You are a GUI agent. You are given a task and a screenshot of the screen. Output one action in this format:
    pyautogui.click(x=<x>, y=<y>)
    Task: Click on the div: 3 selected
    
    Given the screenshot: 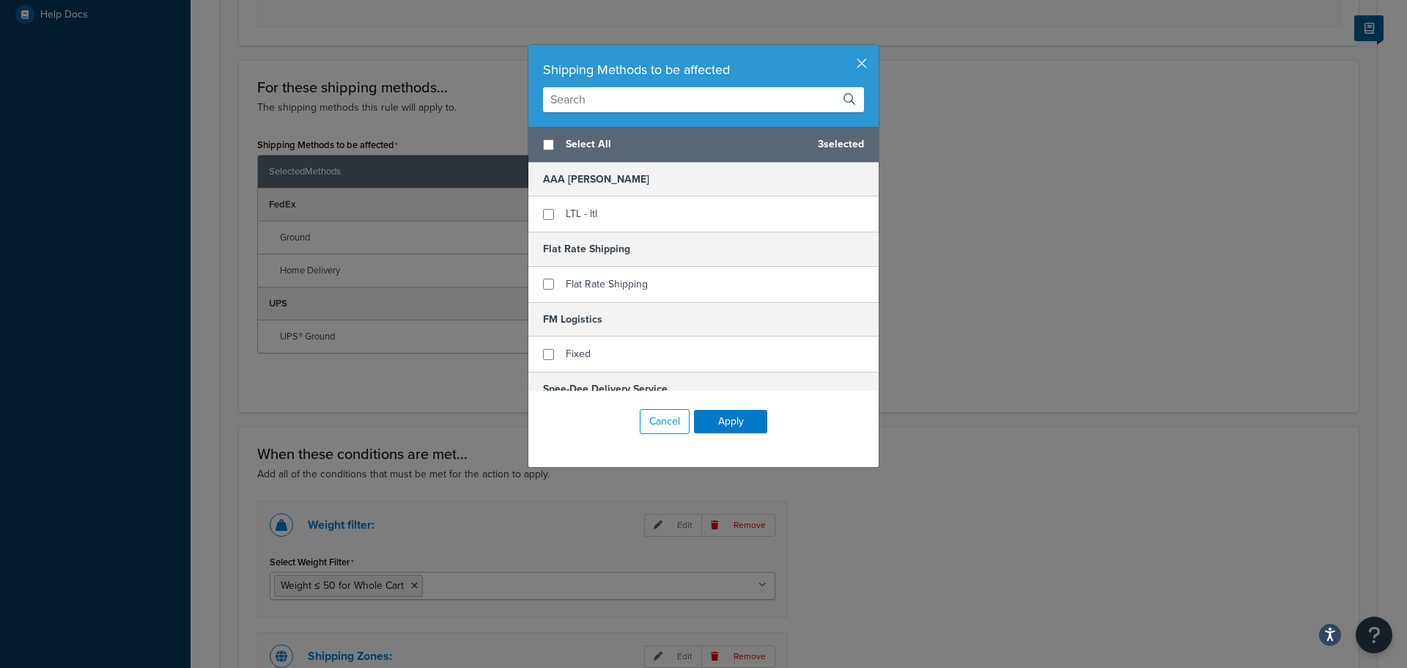 What is the action you would take?
    pyautogui.click(x=703, y=144)
    